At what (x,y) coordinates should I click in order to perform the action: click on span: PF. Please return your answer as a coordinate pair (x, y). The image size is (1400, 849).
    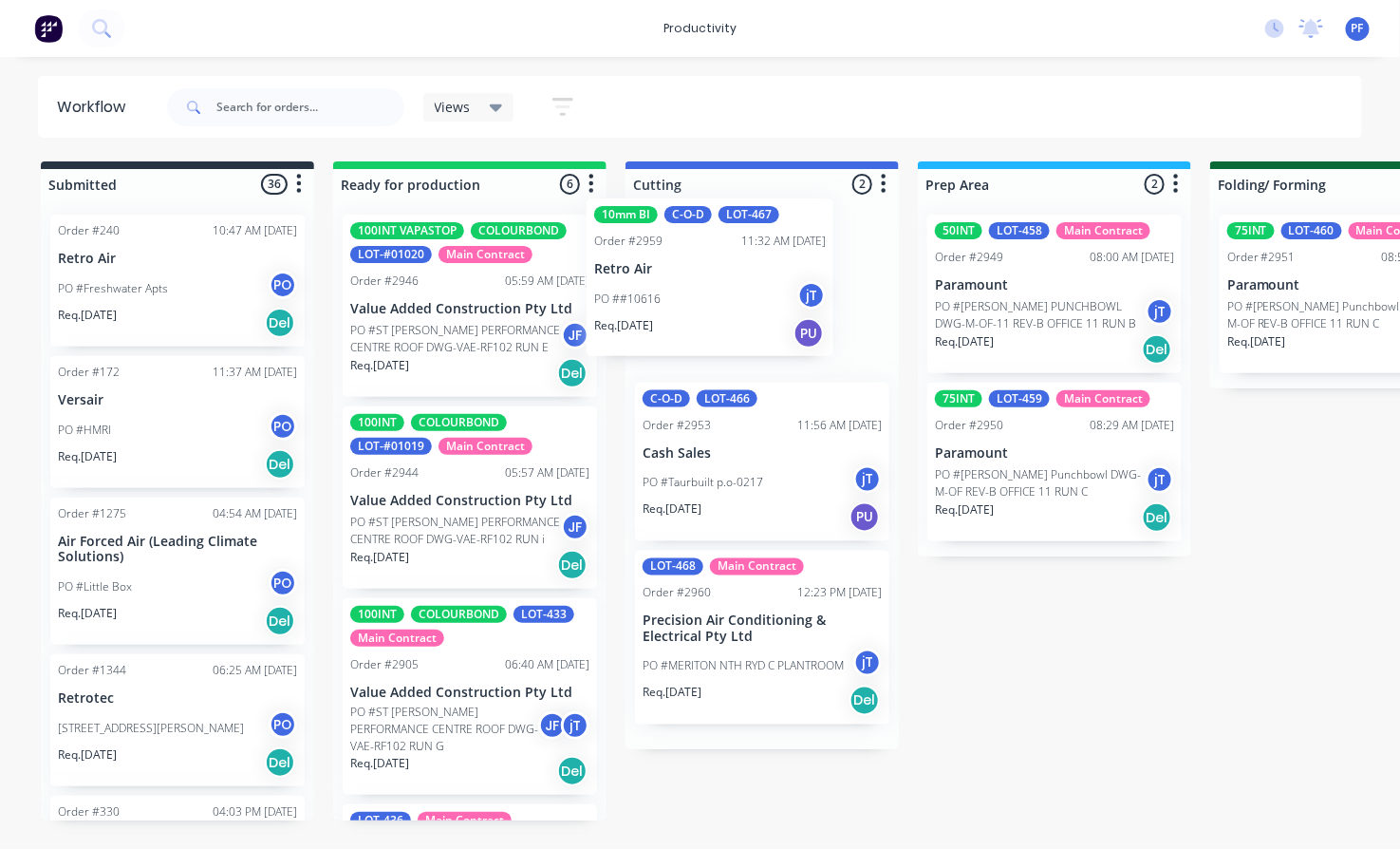
    Looking at the image, I should click on (1357, 28).